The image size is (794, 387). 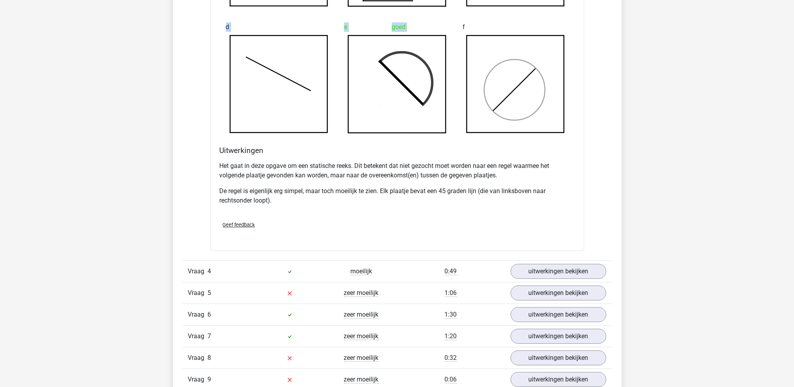 I want to click on span: 4, so click(x=209, y=271).